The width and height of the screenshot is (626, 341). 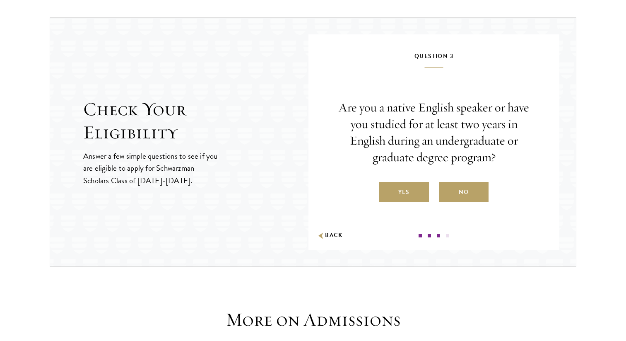 I want to click on p: Answer a few simple questions to see if you are eligible to apply for Schwarzman Scholars Class o..., so click(x=151, y=168).